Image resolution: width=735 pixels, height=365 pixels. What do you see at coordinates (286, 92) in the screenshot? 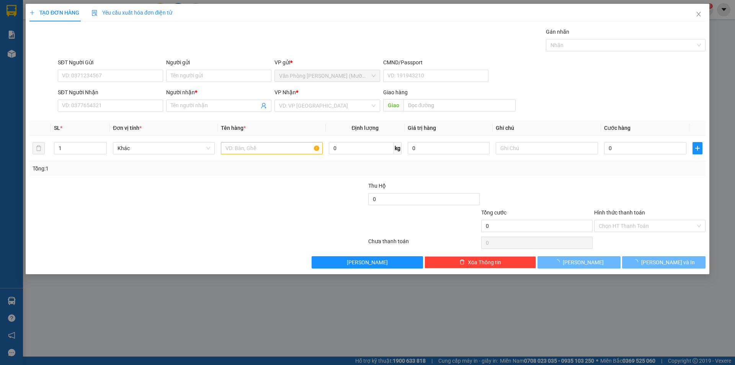
I see `span: VP Nhận` at bounding box center [286, 92].